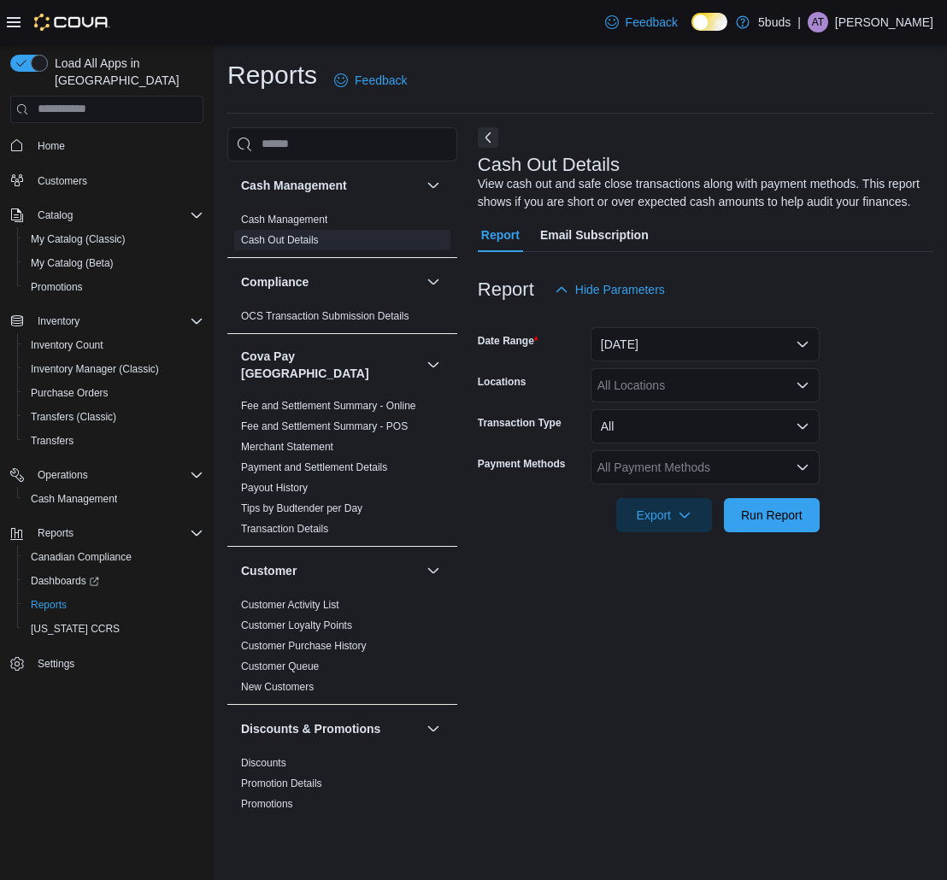 The height and width of the screenshot is (880, 947). I want to click on button: My Catalog (Classic), so click(114, 239).